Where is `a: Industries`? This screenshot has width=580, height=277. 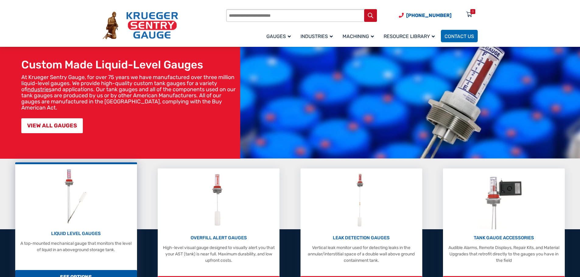
a: Industries is located at coordinates (318, 36).